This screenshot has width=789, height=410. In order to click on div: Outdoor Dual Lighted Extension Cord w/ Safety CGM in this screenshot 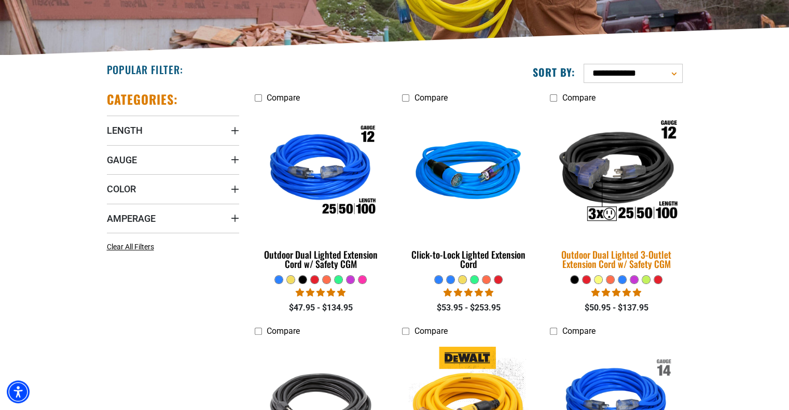, I will do `click(321, 259)`.